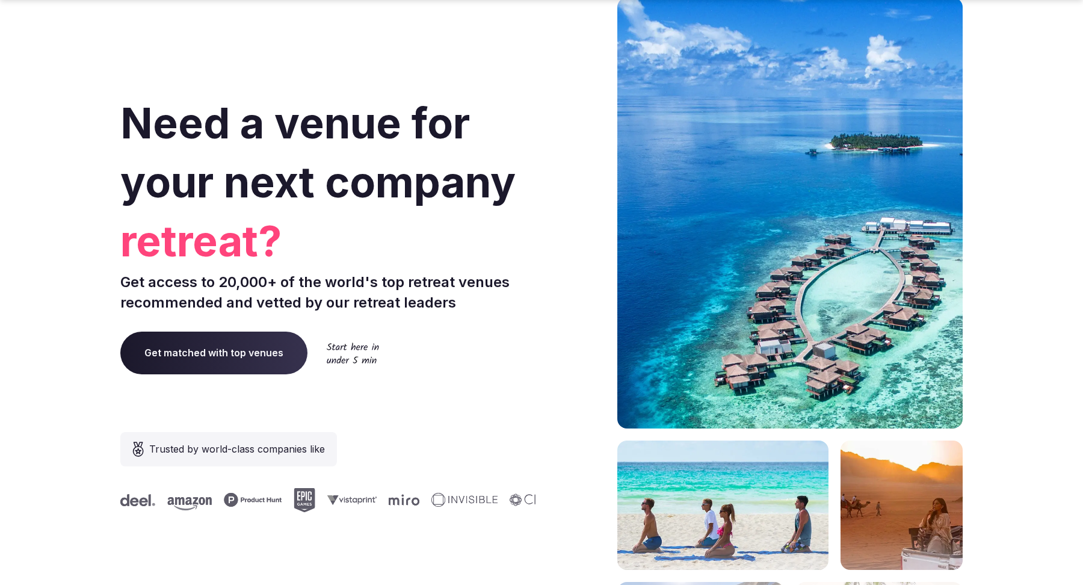 The height and width of the screenshot is (585, 1083). What do you see at coordinates (352, 352) in the screenshot?
I see `img: Start here in under 5 min` at bounding box center [352, 352].